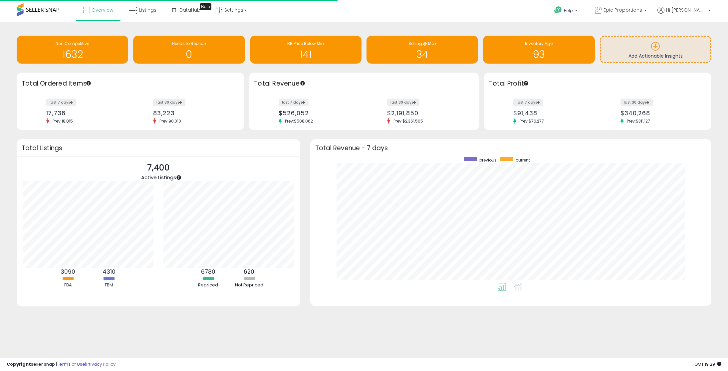  Describe the element at coordinates (299, 121) in the screenshot. I see `span: Prev: $508,062` at that location.